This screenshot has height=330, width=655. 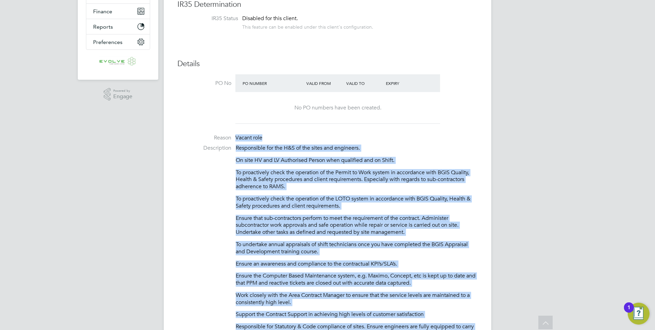 What do you see at coordinates (118, 11) in the screenshot?
I see `button: Finance` at bounding box center [118, 11].